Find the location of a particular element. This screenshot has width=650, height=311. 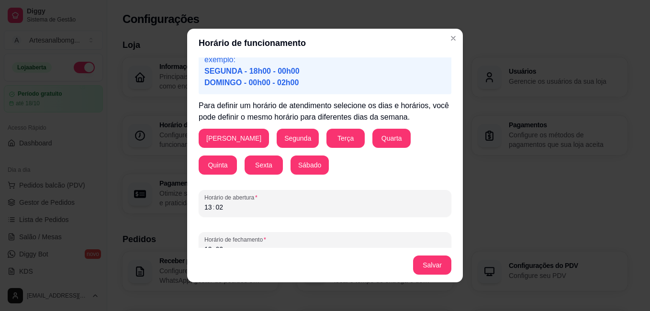

button: Quinta is located at coordinates (218, 165).